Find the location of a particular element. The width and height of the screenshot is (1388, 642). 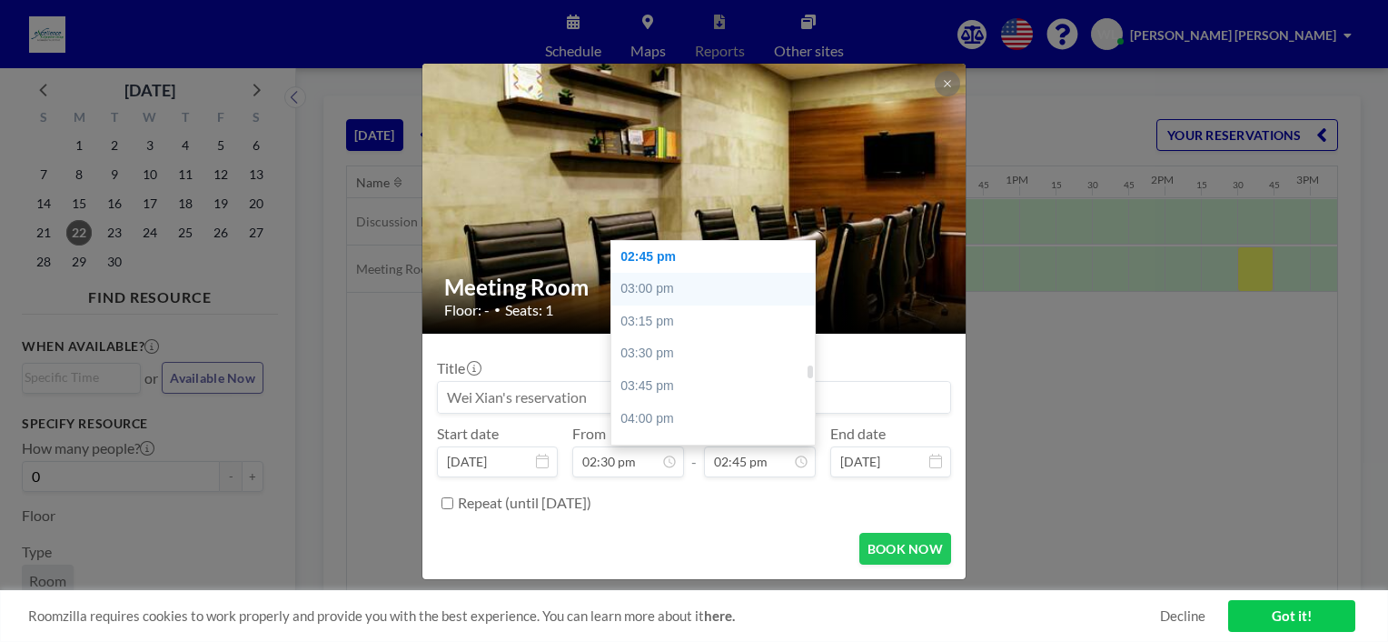

a: Got it! is located at coordinates (1292, 615).